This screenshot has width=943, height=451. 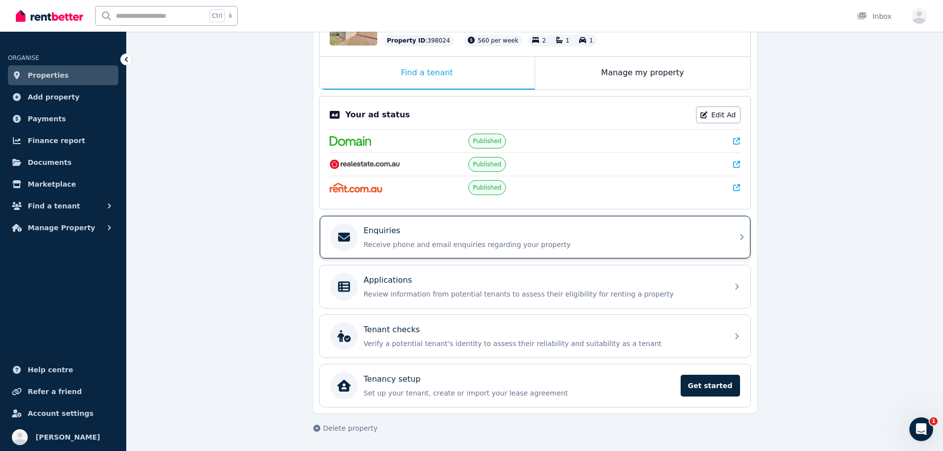 What do you see at coordinates (51, 184) in the screenshot?
I see `span: Marketplace` at bounding box center [51, 184].